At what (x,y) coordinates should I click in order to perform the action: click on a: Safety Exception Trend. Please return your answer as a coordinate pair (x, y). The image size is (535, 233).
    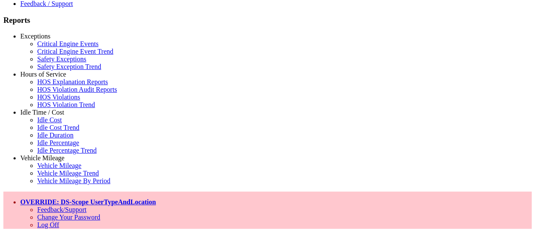
    Looking at the image, I should click on (69, 66).